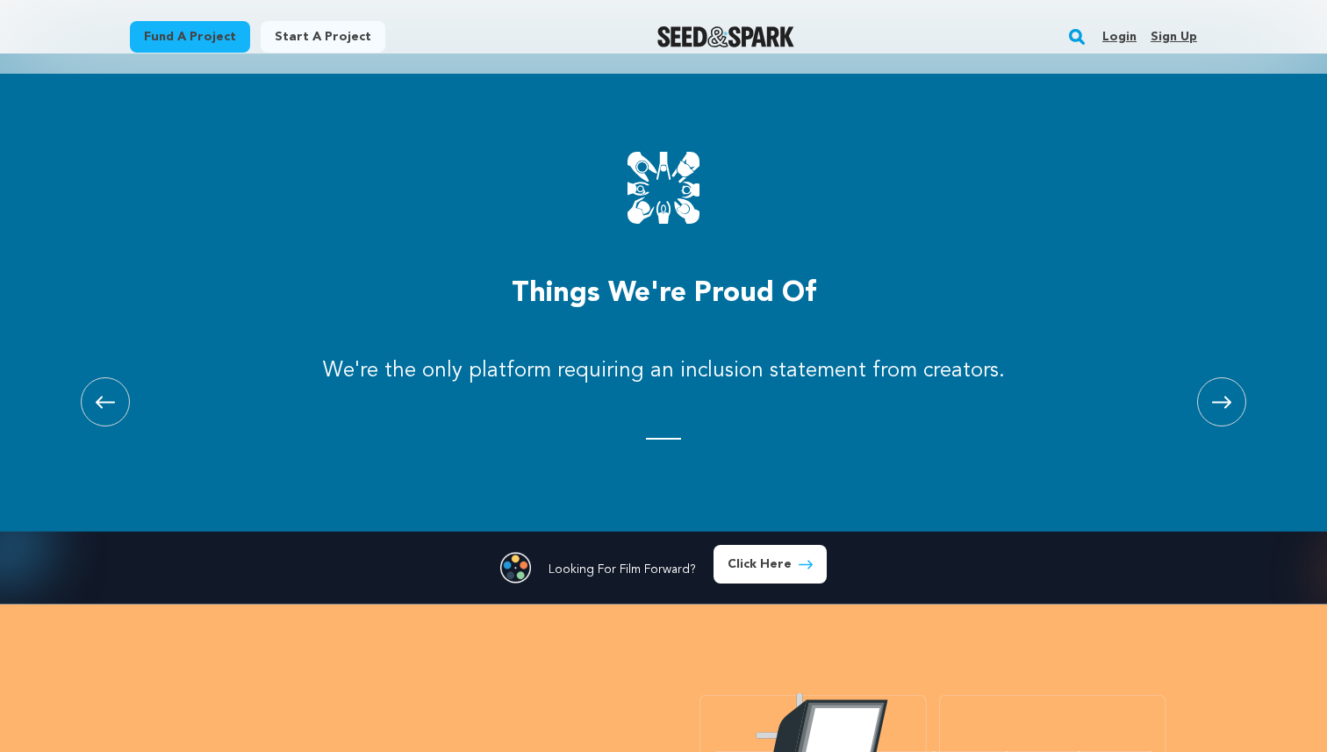  Describe the element at coordinates (663, 294) in the screenshot. I see `h3: Things we're proud of` at that location.